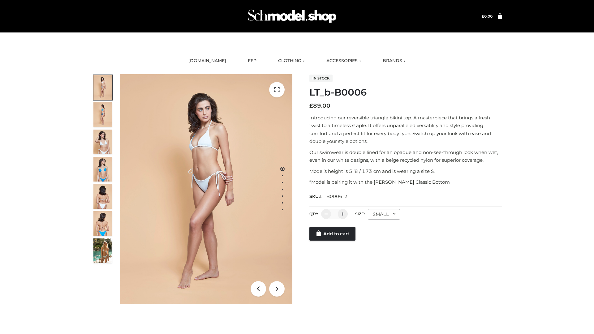 The width and height of the screenshot is (594, 334). Describe the element at coordinates (405, 171) in the screenshot. I see `p: Model’s height is 5 ‘8 / 173 cm and is wearing a size S.` at that location.